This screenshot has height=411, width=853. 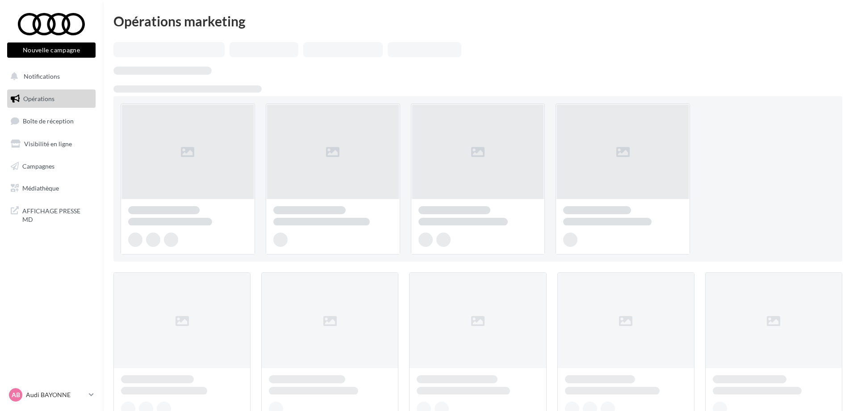 I want to click on span: Notifications, so click(x=42, y=76).